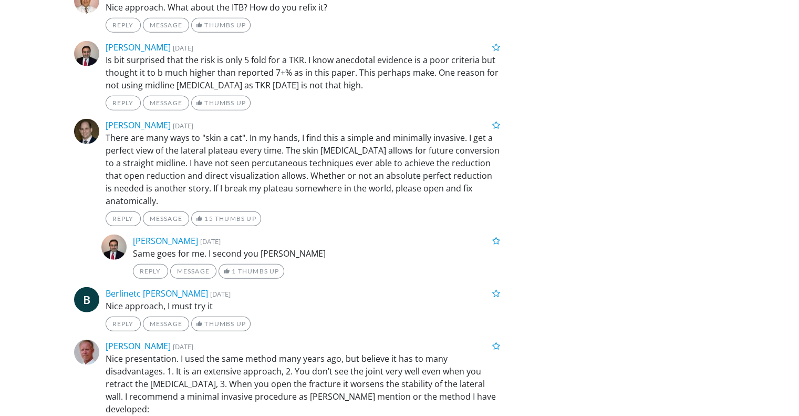  Describe the element at coordinates (251, 271) in the screenshot. I see `a: 1 Thumbs Up` at that location.